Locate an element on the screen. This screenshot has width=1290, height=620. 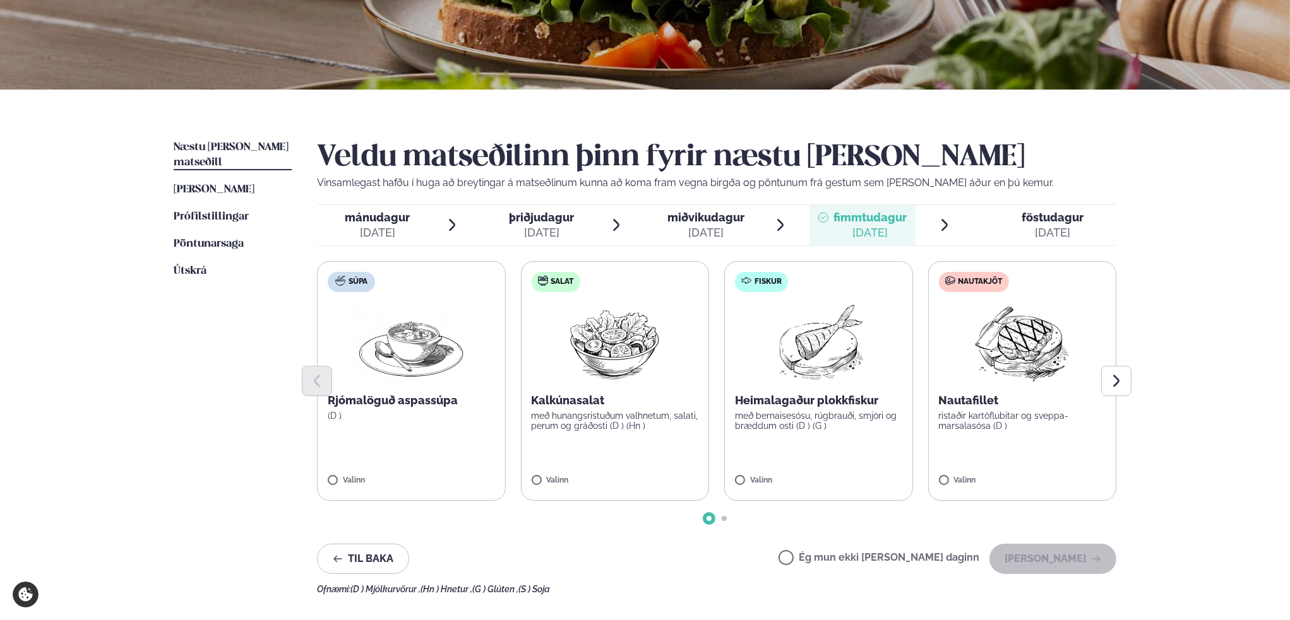
span: föstudagur is located at coordinates (1052, 217).